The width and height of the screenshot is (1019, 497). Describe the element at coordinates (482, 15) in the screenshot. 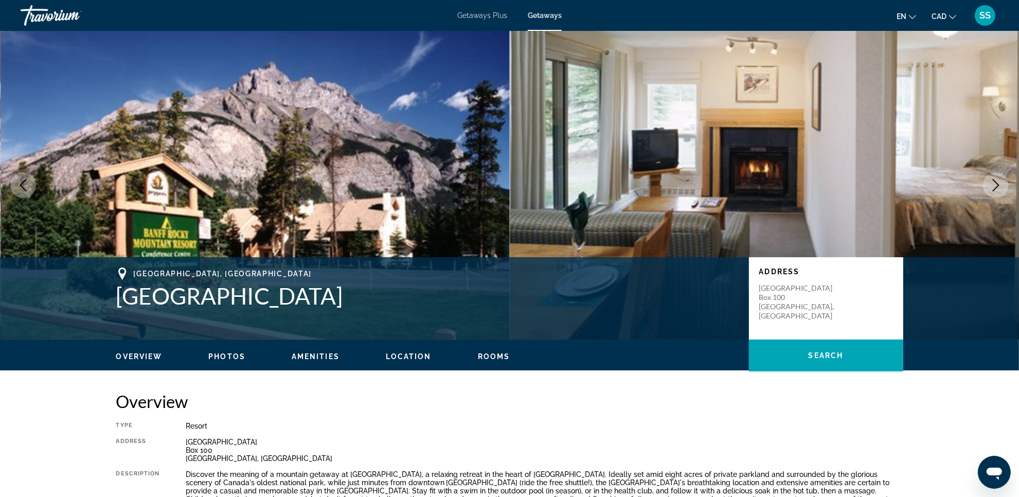

I see `a: Getaways Plus` at that location.